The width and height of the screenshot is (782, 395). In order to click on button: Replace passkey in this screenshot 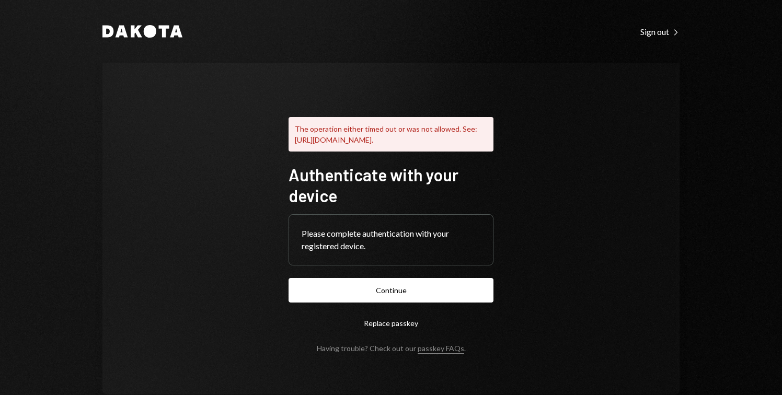, I will do `click(391, 323)`.